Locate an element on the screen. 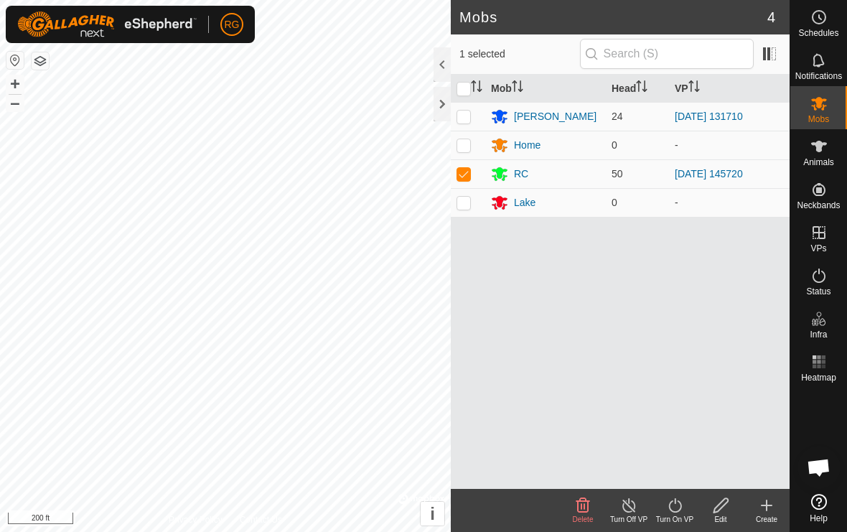 This screenshot has width=847, height=532. input: Search (S) is located at coordinates (667, 54).